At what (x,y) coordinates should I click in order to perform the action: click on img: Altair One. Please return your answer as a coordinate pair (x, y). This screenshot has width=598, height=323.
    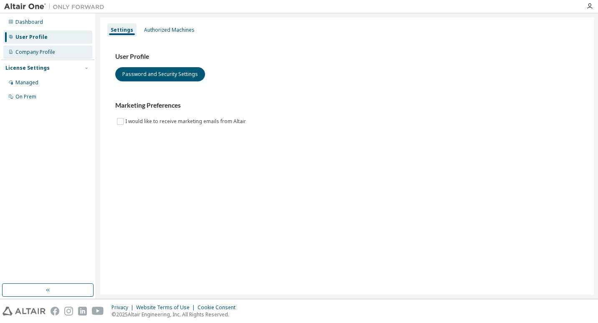
    Looking at the image, I should click on (56, 7).